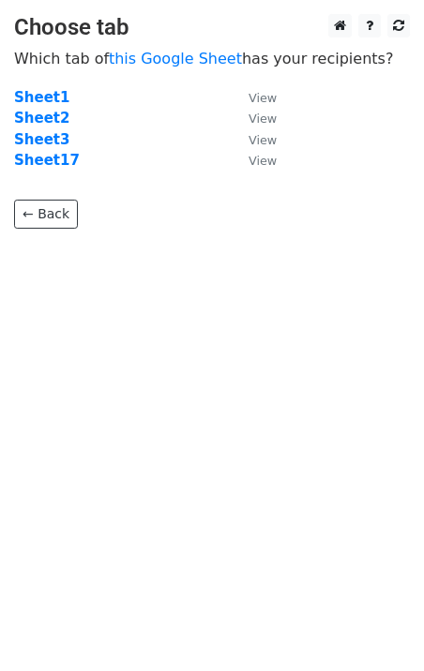  Describe the element at coordinates (46, 214) in the screenshot. I see `a: ← Back` at that location.